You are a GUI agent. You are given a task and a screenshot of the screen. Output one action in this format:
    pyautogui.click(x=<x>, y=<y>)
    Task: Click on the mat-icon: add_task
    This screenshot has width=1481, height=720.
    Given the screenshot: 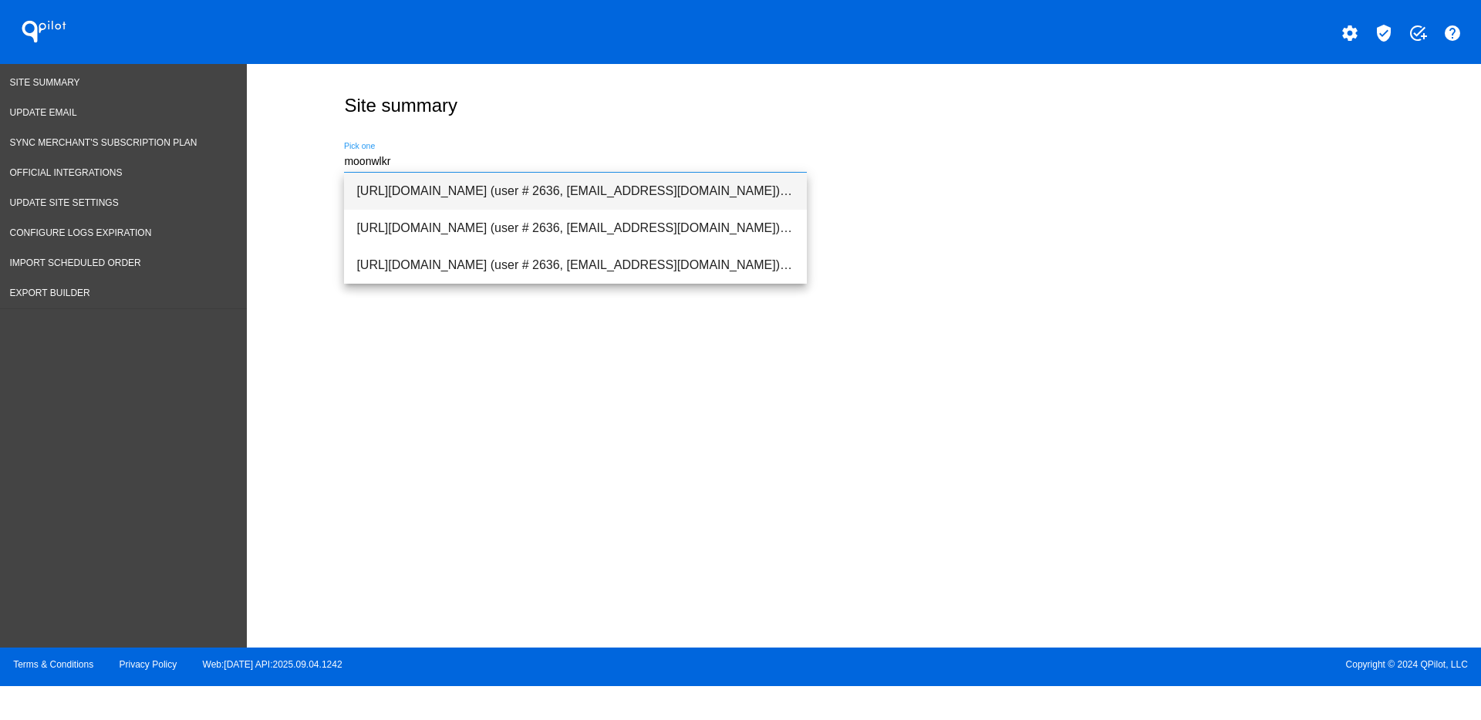 What is the action you would take?
    pyautogui.click(x=1418, y=33)
    